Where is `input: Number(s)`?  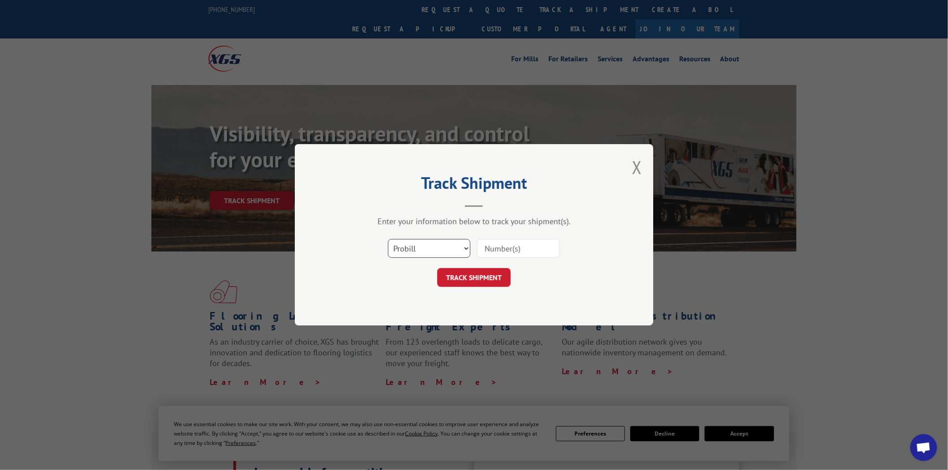
input: Number(s) is located at coordinates (518, 249).